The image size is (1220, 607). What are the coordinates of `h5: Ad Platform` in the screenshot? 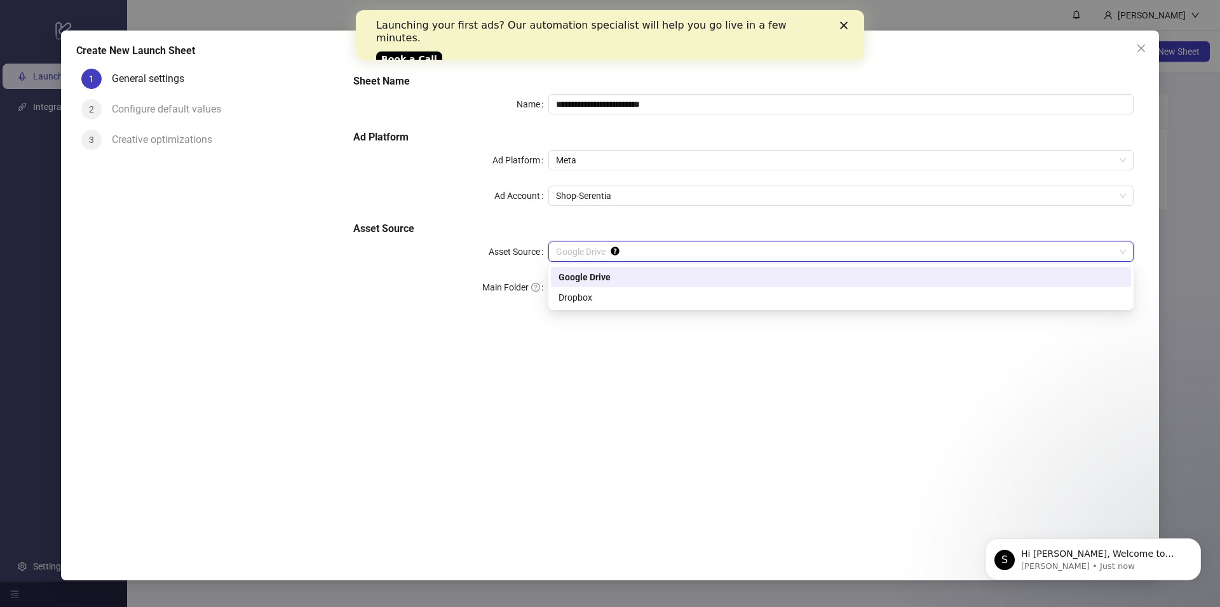 It's located at (744, 137).